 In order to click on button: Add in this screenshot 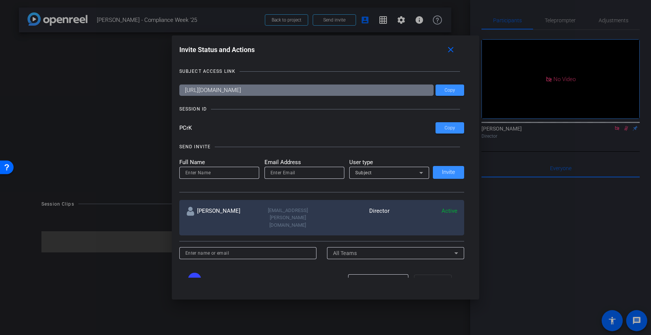, I will do `click(433, 281)`.